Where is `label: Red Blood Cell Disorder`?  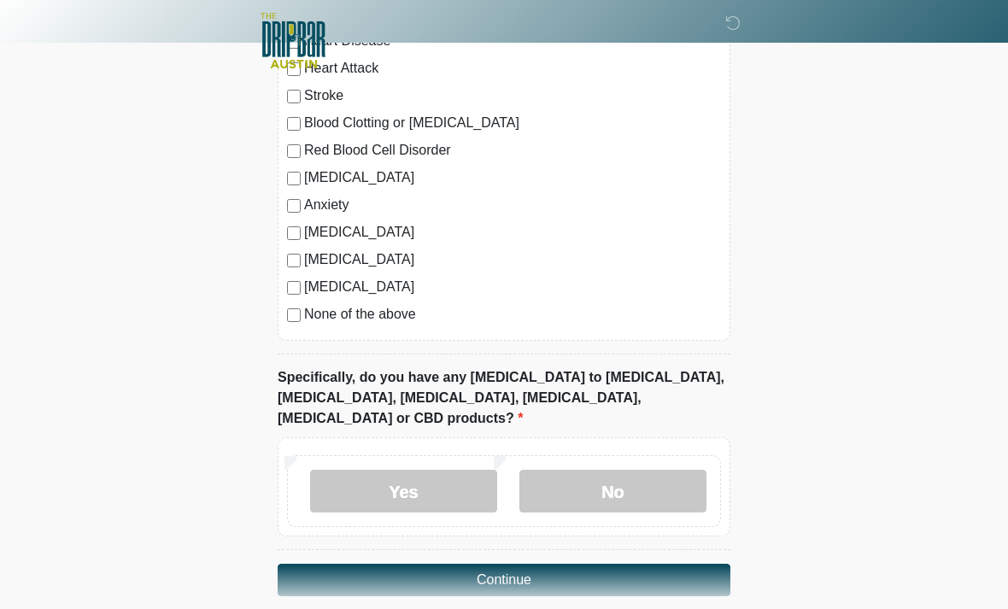 label: Red Blood Cell Disorder is located at coordinates (513, 150).